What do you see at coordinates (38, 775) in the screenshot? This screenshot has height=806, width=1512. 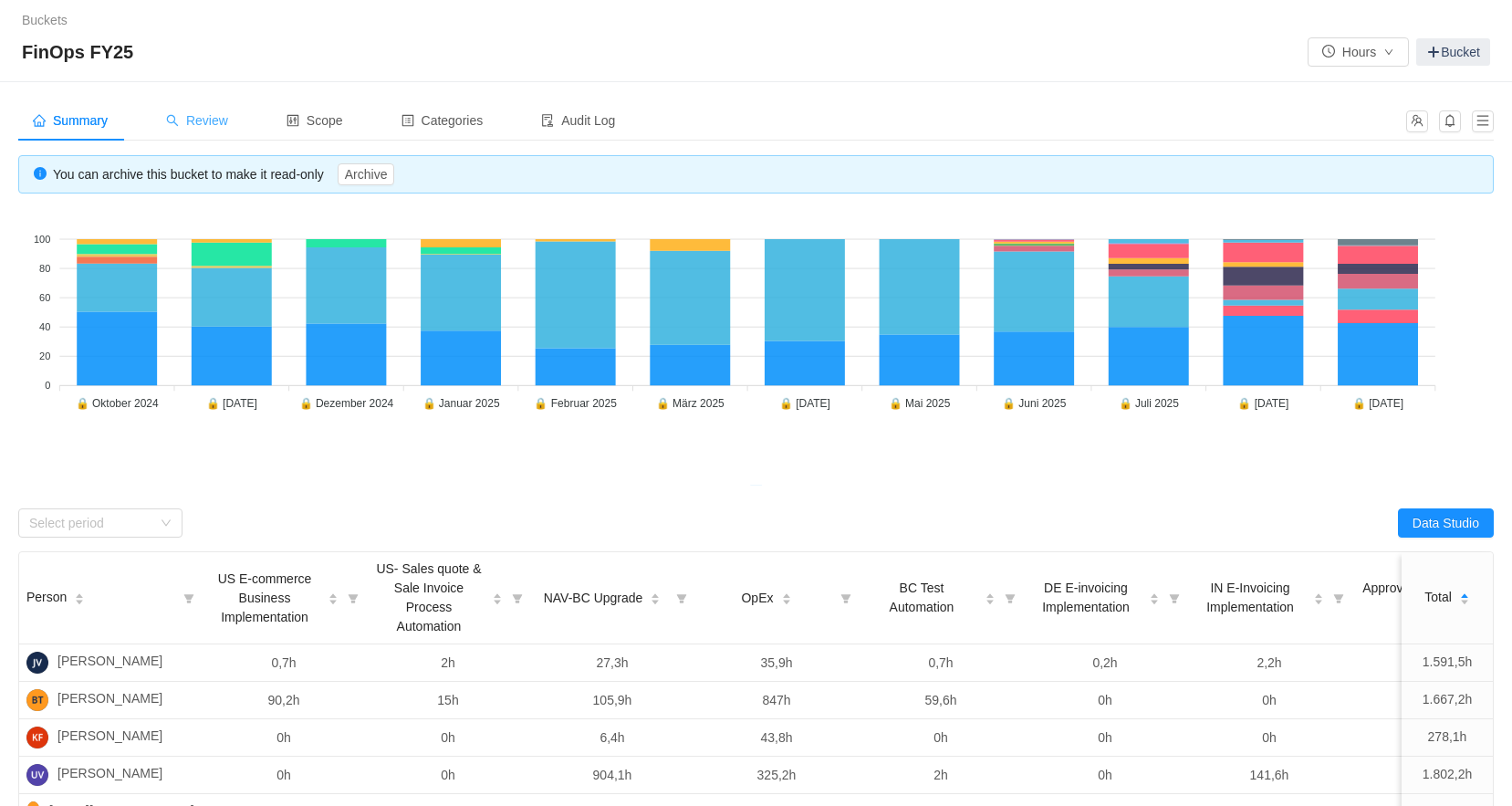 I see `img: UV` at bounding box center [38, 775].